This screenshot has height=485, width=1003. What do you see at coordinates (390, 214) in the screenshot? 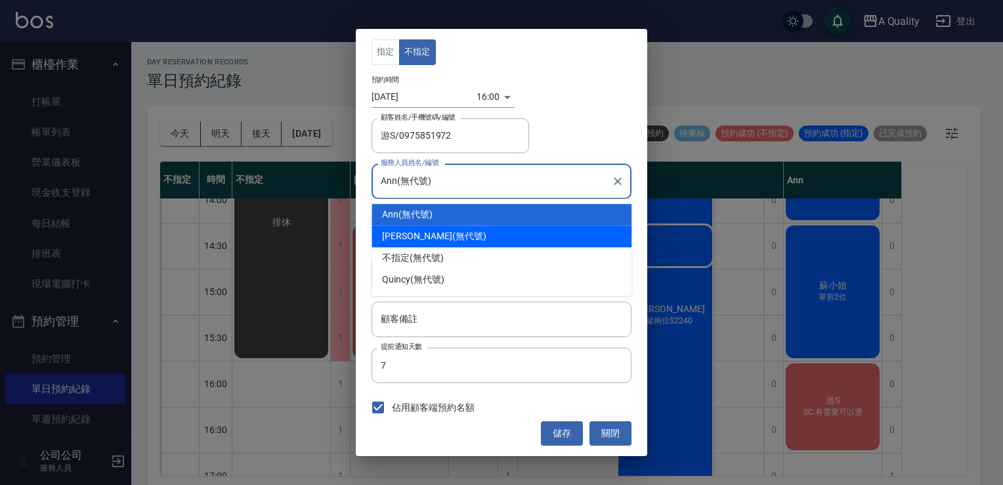
I see `span: Ann` at bounding box center [390, 214].